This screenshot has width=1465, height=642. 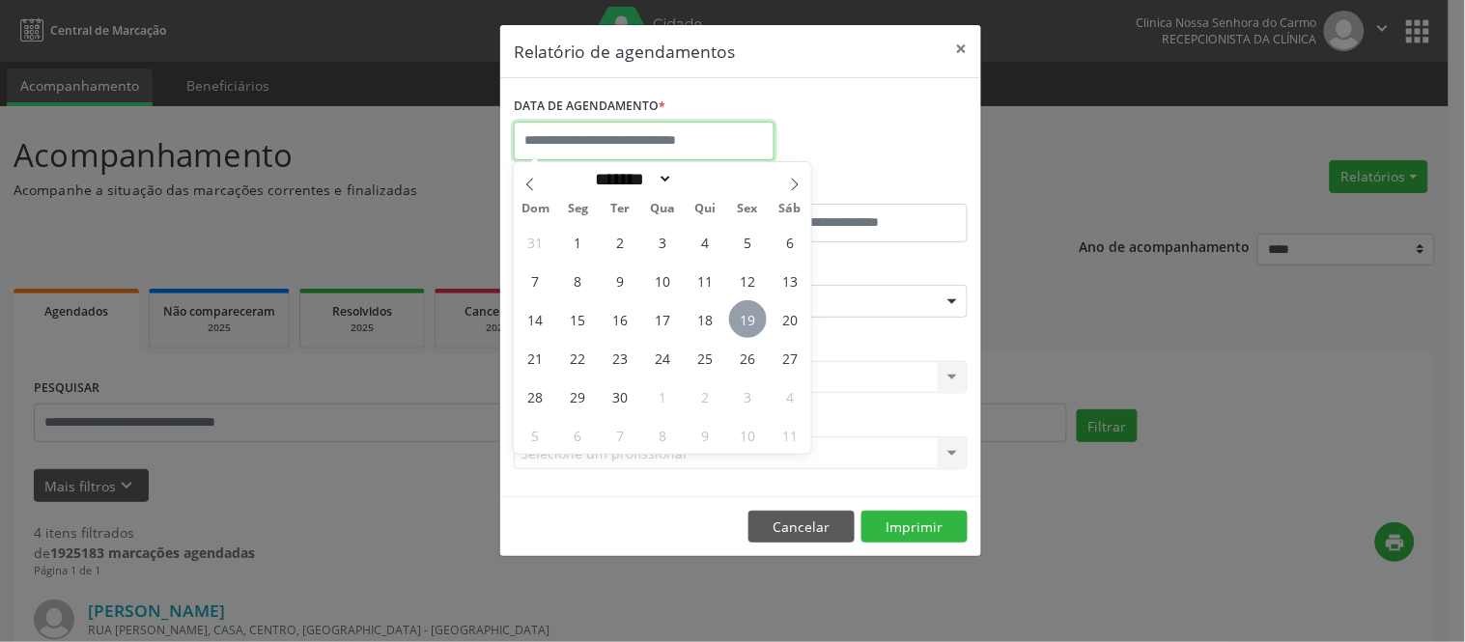 I want to click on button: Cancelar, so click(x=802, y=527).